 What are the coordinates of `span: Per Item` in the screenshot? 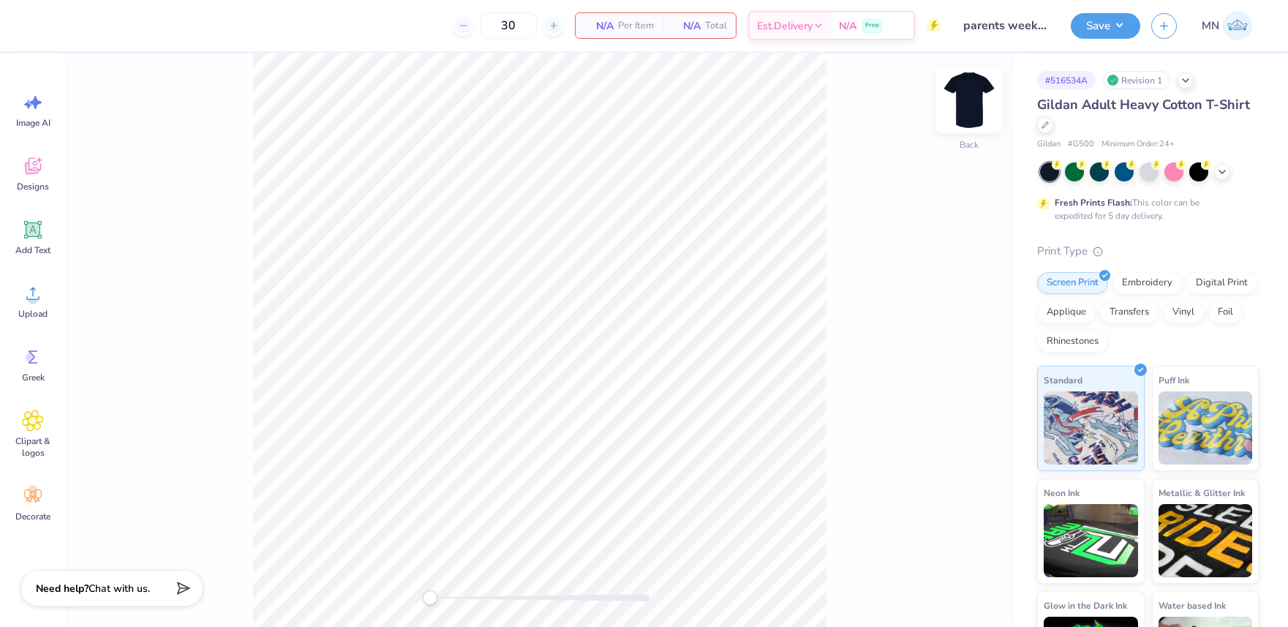 It's located at (635, 26).